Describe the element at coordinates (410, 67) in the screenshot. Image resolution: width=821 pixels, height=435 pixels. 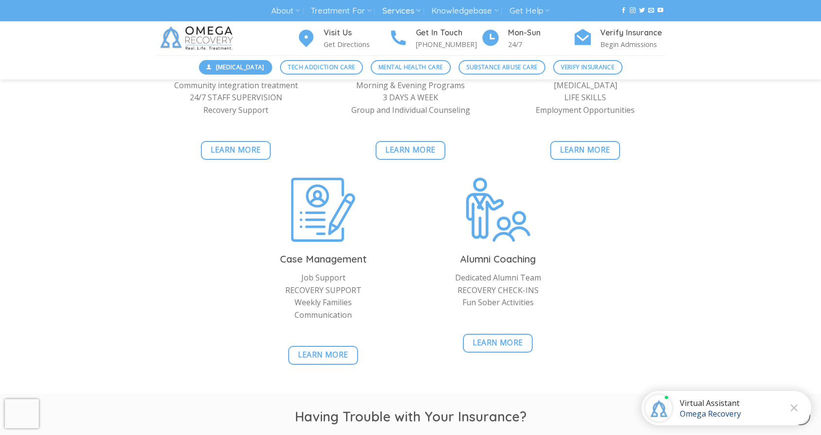
I see `a: Mental Health Care` at that location.